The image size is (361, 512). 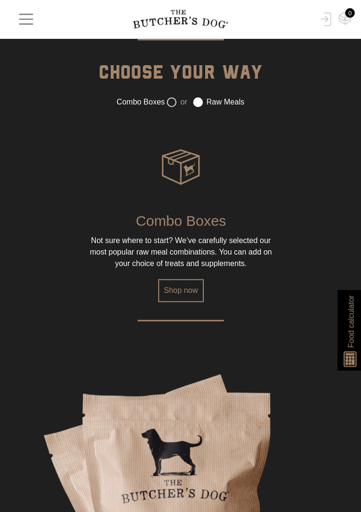 What do you see at coordinates (181, 220) in the screenshot?
I see `div: Combo Boxes` at bounding box center [181, 220].